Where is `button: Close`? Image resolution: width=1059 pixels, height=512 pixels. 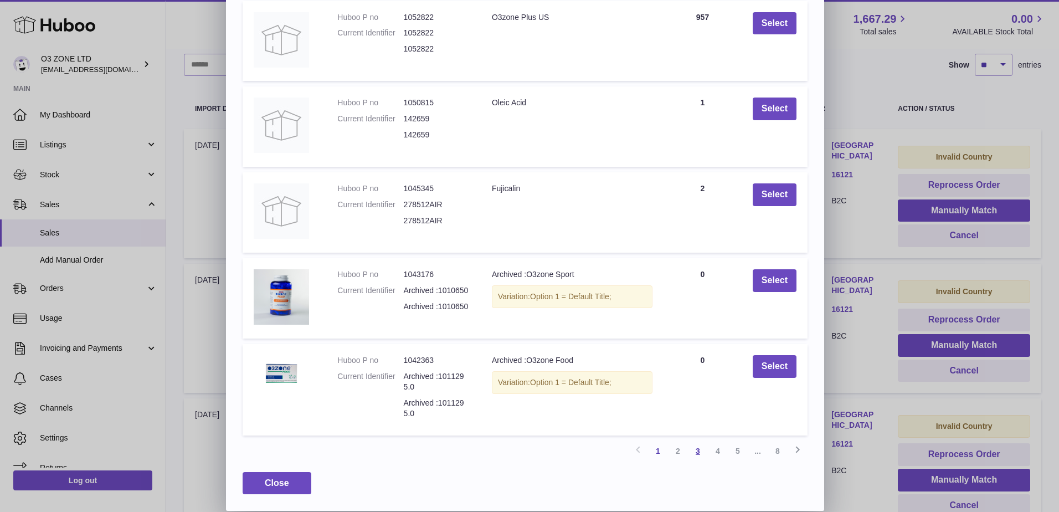 button: Close is located at coordinates (277, 483).